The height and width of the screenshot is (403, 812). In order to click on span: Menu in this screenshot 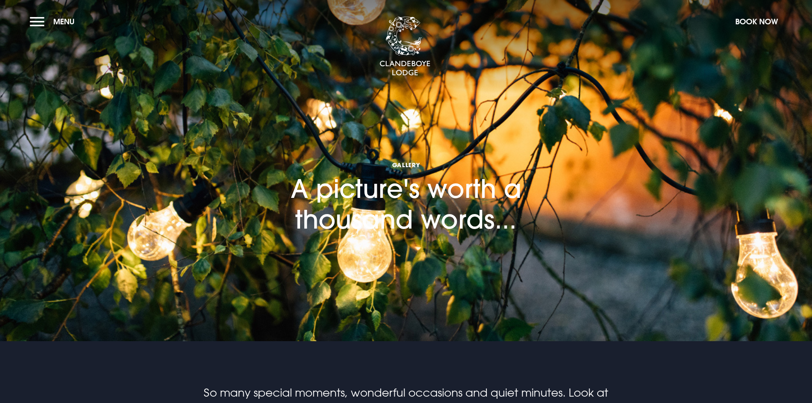, I will do `click(64, 21)`.